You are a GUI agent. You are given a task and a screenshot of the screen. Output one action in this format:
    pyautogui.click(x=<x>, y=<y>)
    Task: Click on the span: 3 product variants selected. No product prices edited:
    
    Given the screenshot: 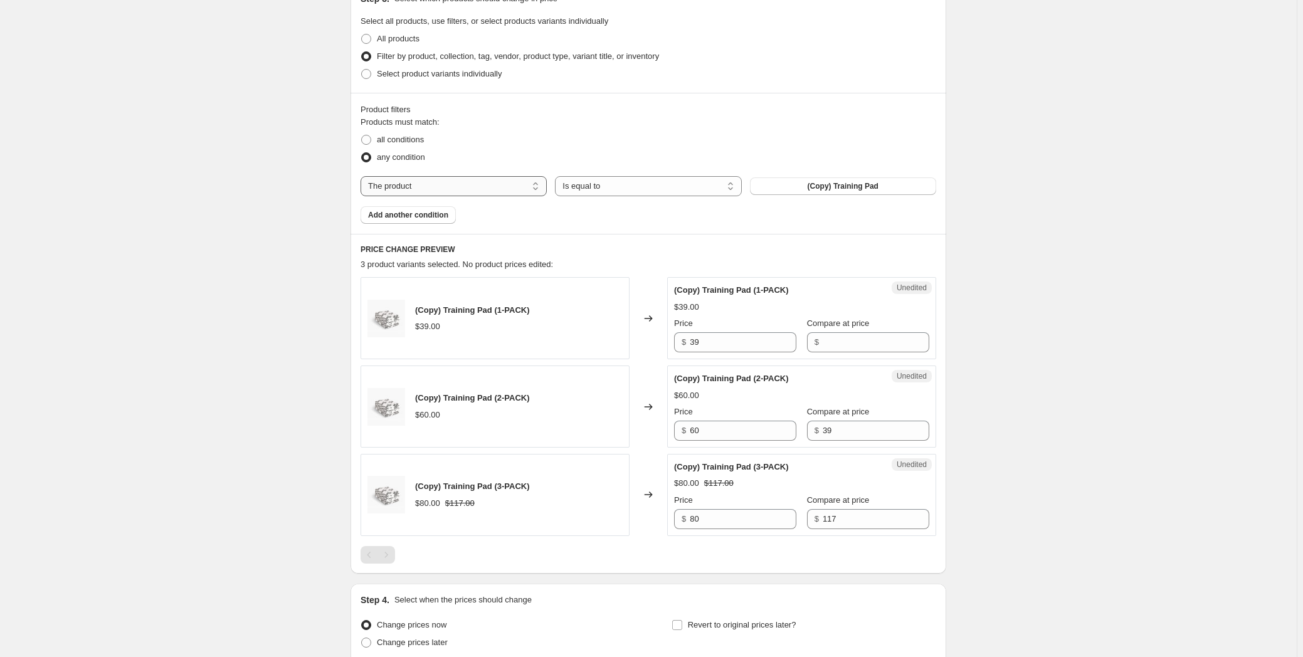 What is the action you would take?
    pyautogui.click(x=456, y=264)
    